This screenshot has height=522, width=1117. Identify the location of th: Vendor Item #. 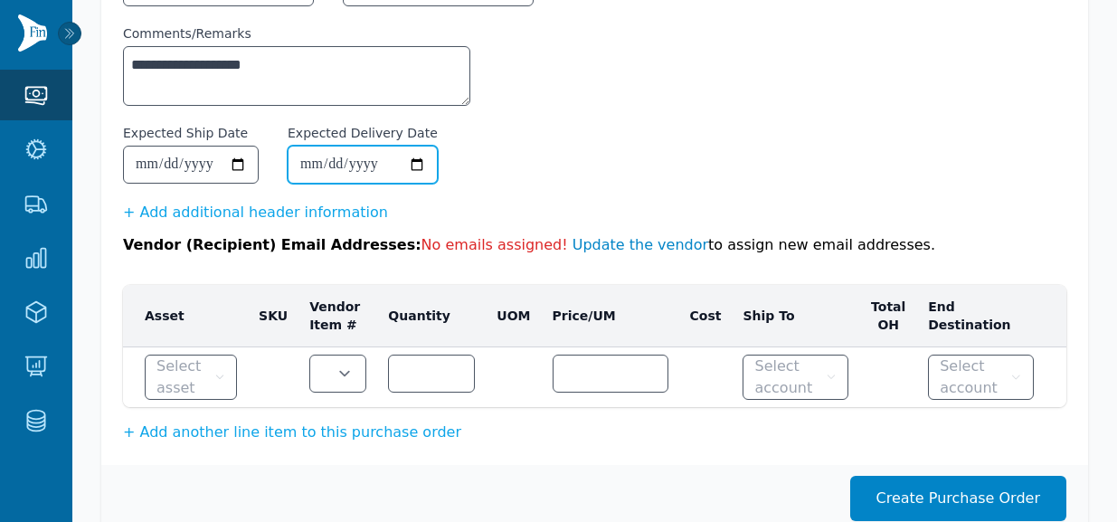
(337, 316).